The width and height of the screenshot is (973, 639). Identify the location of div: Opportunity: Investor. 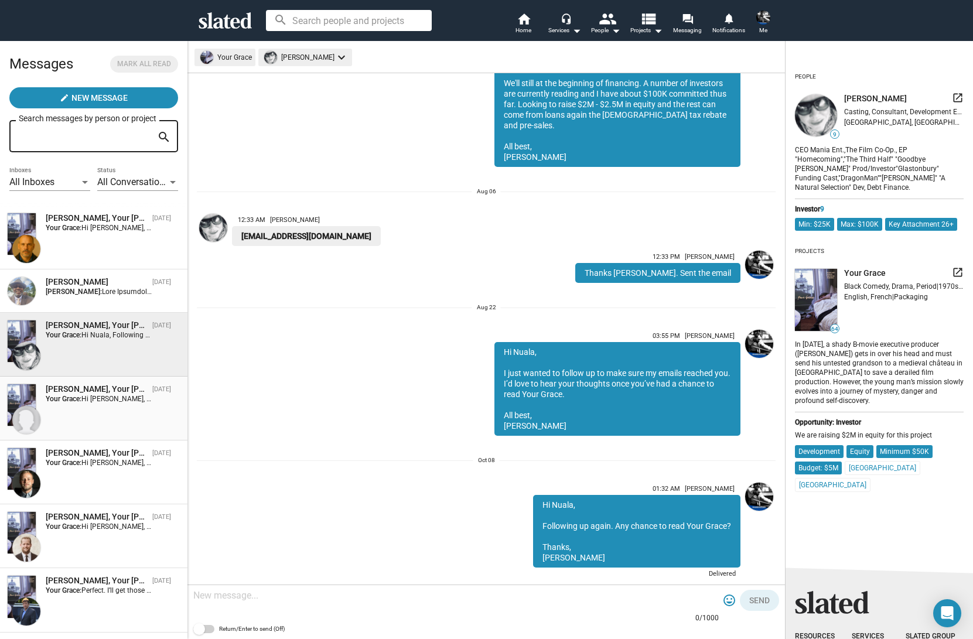
(879, 422).